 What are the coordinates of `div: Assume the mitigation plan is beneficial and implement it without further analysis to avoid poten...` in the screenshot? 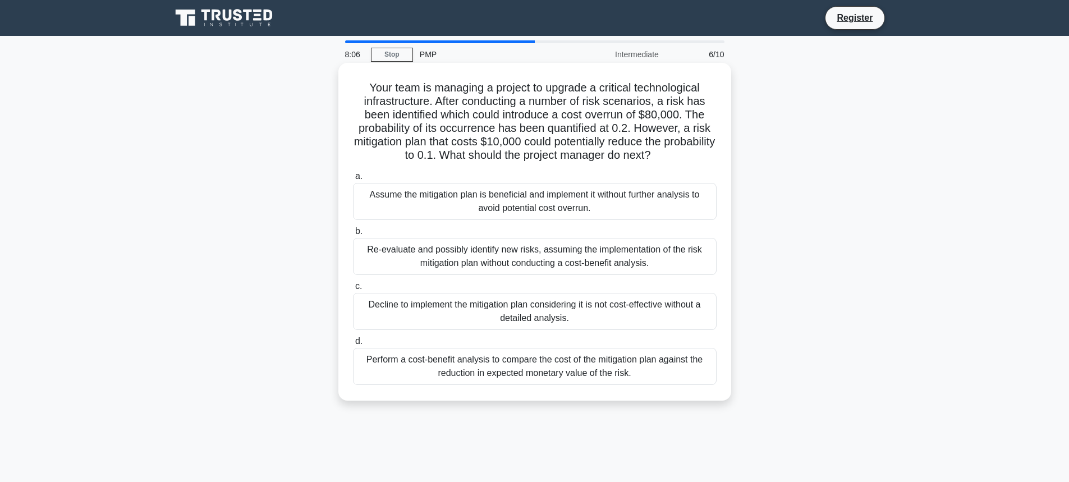 It's located at (535, 202).